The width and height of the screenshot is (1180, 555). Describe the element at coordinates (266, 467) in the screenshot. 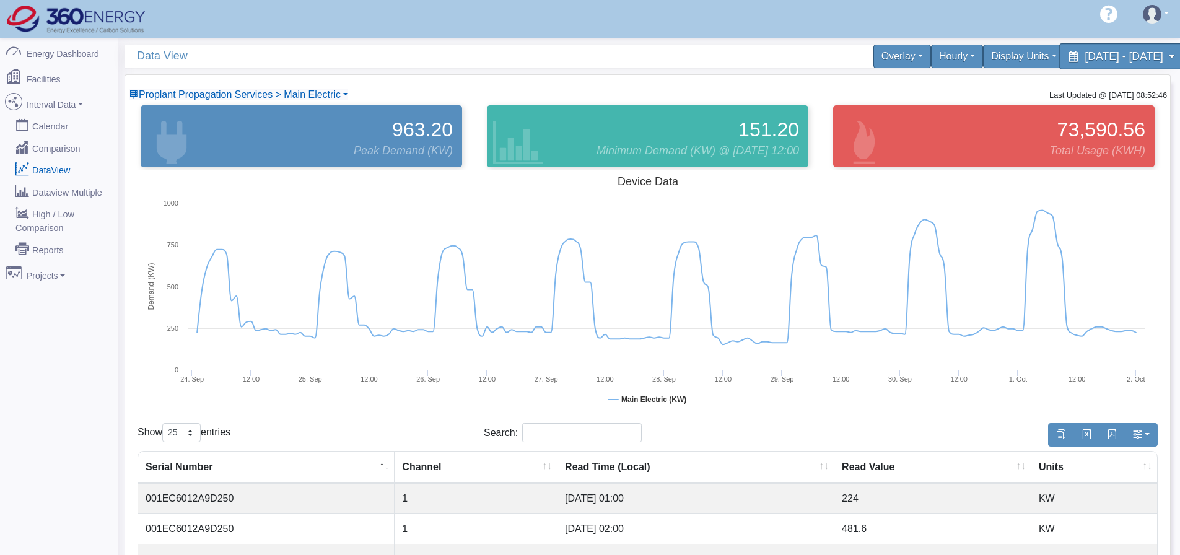

I see `th: Serial Number : activate to sort column descending` at that location.